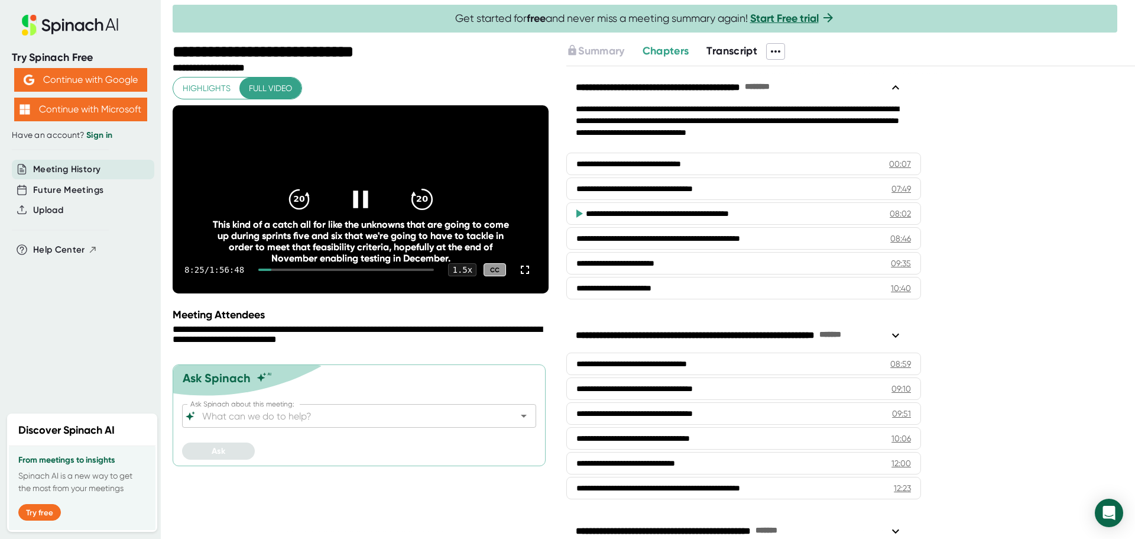  I want to click on p: Spinach AI is a new way to get the most from your meetings, so click(82, 482).